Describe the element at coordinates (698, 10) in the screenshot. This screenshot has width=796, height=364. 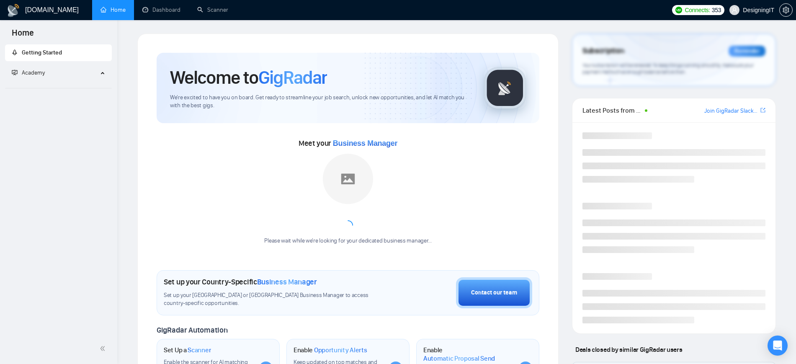
I see `span: Connects:` at that location.